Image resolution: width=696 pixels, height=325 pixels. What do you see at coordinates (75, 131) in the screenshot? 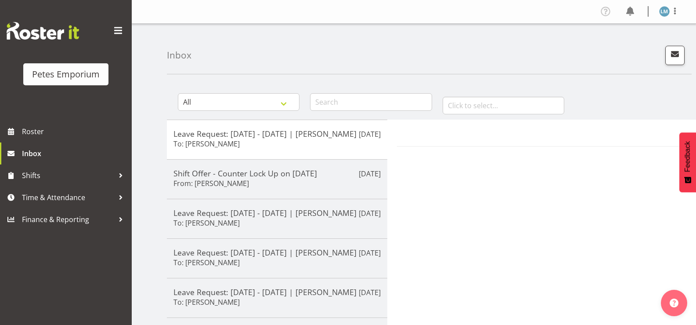
I see `span: Roster` at bounding box center [75, 131].